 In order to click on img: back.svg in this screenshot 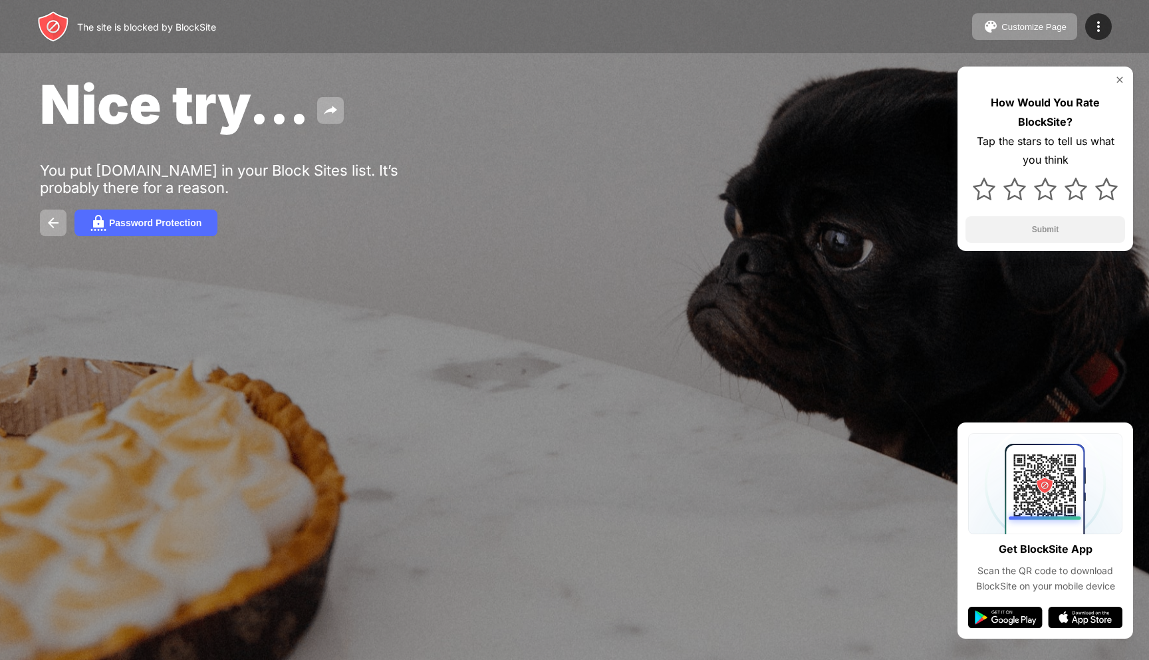, I will do `click(53, 223)`.